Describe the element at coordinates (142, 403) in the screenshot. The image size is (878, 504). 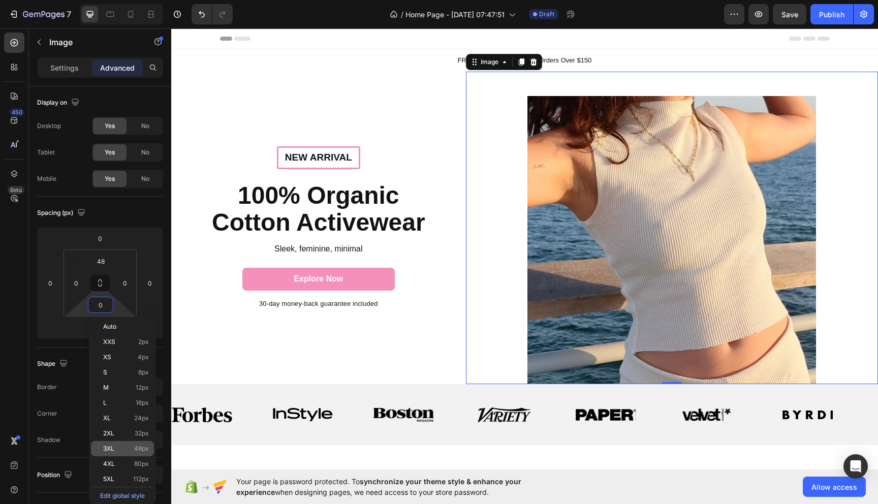
I see `span: 16px` at that location.